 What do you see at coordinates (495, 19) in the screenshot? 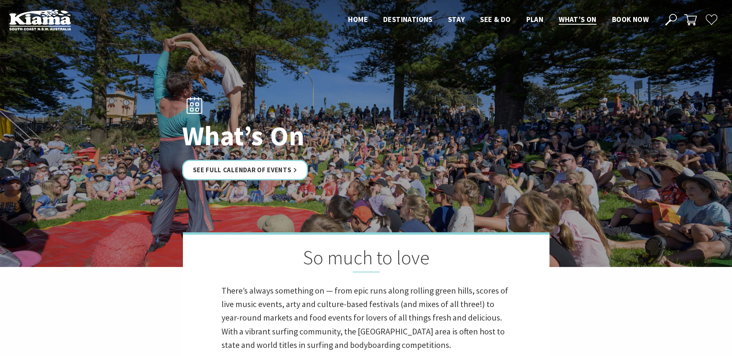
I see `span: See & Do` at bounding box center [495, 19].